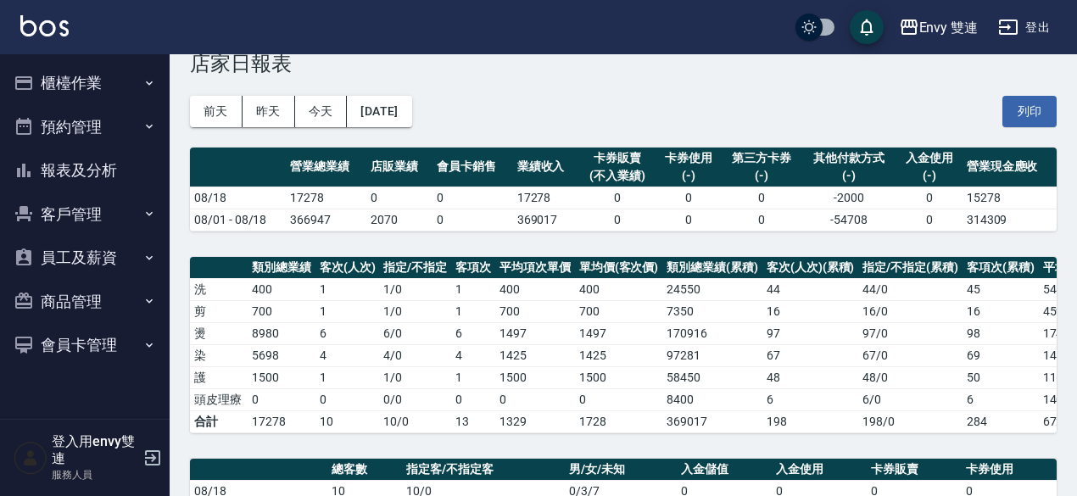 The width and height of the screenshot is (1077, 496). Describe the element at coordinates (85, 83) in the screenshot. I see `button: 櫃檯作業` at that location.